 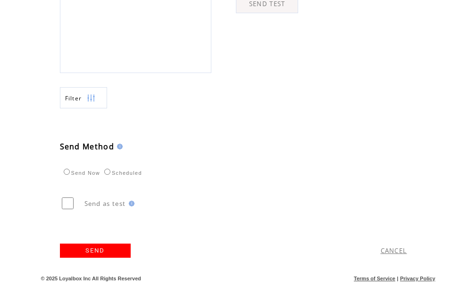 What do you see at coordinates (95, 251) in the screenshot?
I see `a: SEND` at bounding box center [95, 251].